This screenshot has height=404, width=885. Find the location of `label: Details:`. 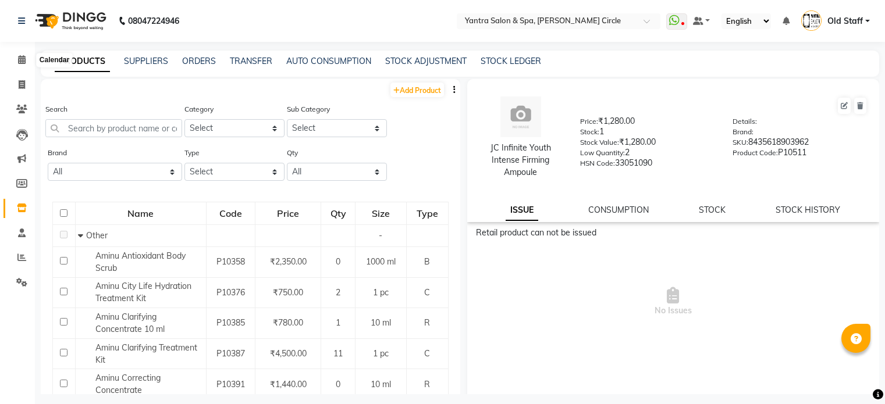

label: Details: is located at coordinates (745, 122).